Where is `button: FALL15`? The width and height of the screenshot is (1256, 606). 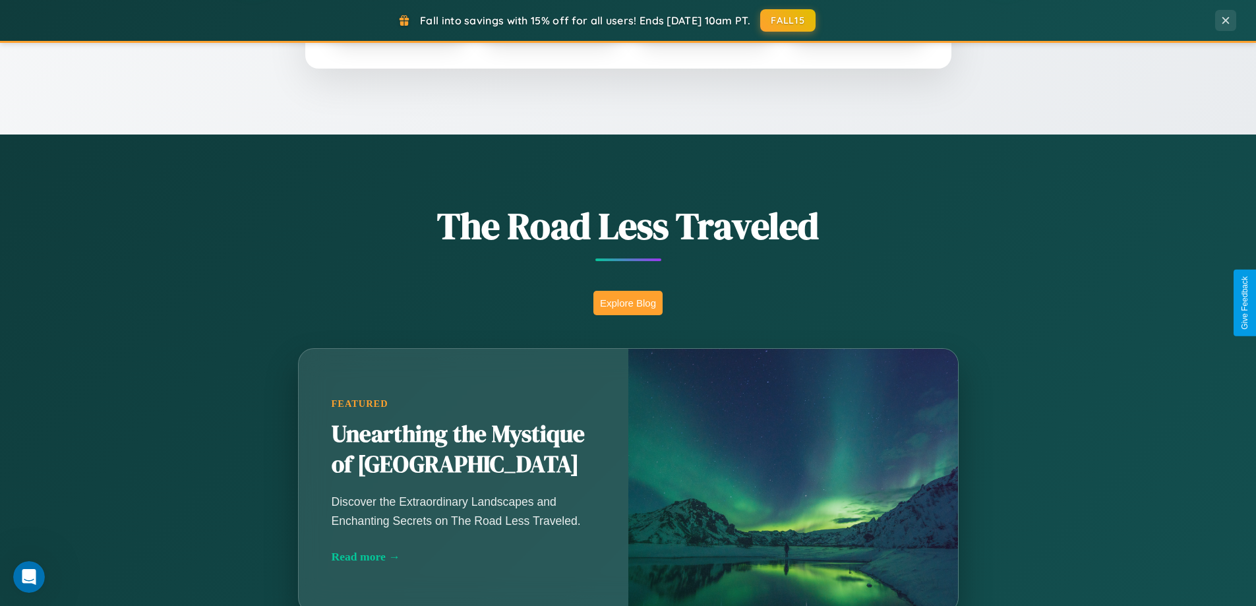
button: FALL15 is located at coordinates (788, 20).